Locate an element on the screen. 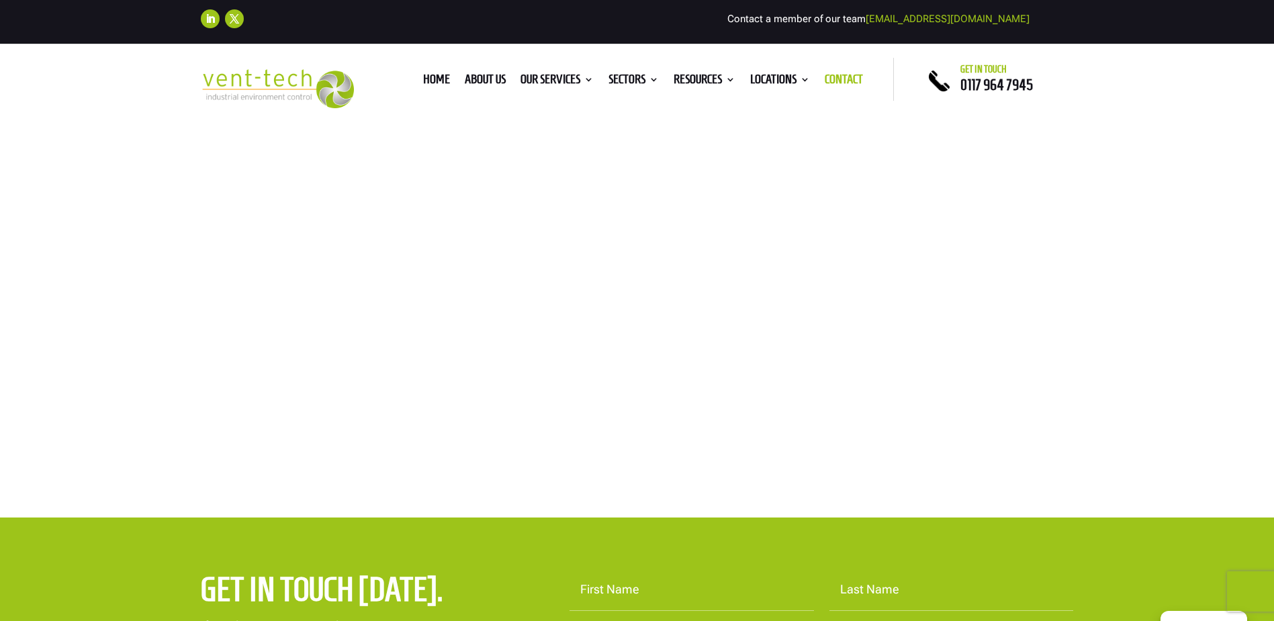 Image resolution: width=1274 pixels, height=621 pixels. img: 2023-09-27T08_35_16.549ZVENT-TECH---Clear-background is located at coordinates (277, 89).